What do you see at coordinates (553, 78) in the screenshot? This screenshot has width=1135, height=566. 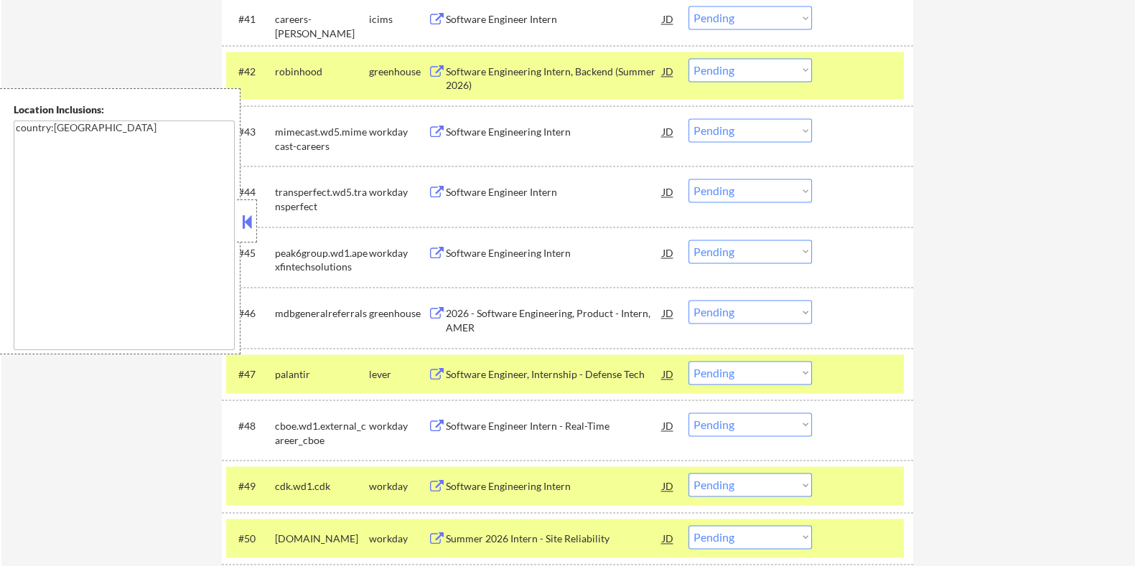 I see `div: Software Engineering Intern, Backend (Summer 2026)` at bounding box center [553, 78].